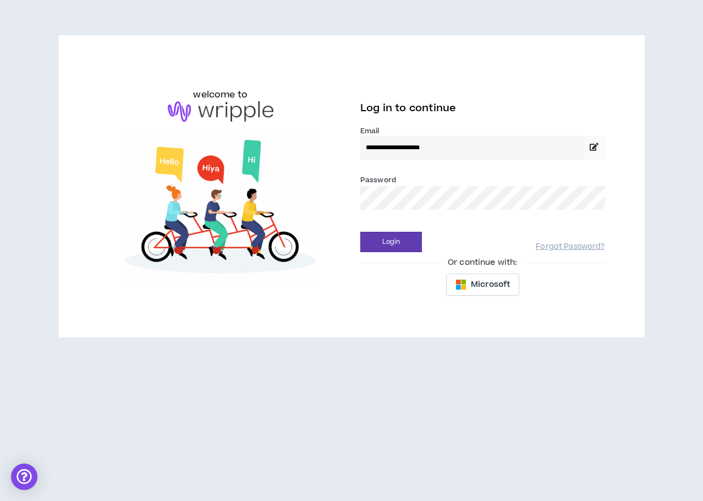  I want to click on span: Or continue with:, so click(482, 262).